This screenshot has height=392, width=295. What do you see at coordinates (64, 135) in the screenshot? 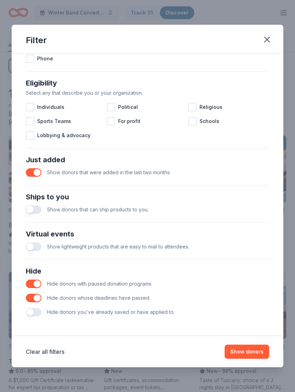
I see `span: Lobbying & advocacy` at bounding box center [64, 135].